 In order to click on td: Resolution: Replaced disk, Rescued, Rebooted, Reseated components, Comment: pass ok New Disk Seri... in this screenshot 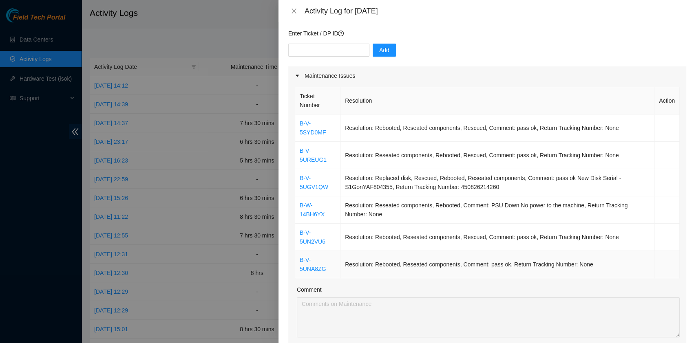, I will do `click(497, 183)`.